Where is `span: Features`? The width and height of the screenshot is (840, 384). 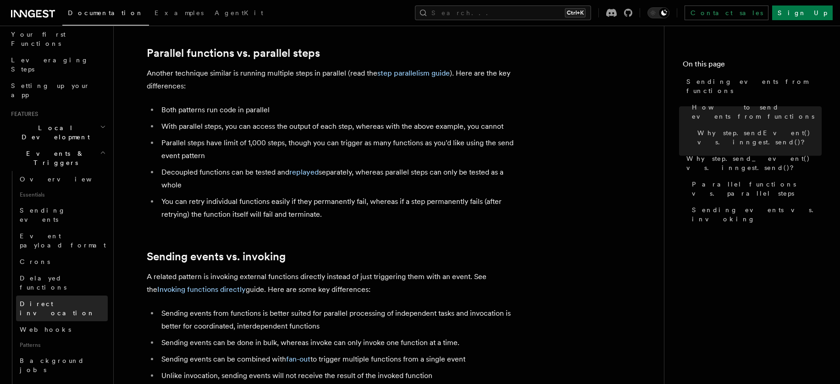
span: Features is located at coordinates (22, 114).